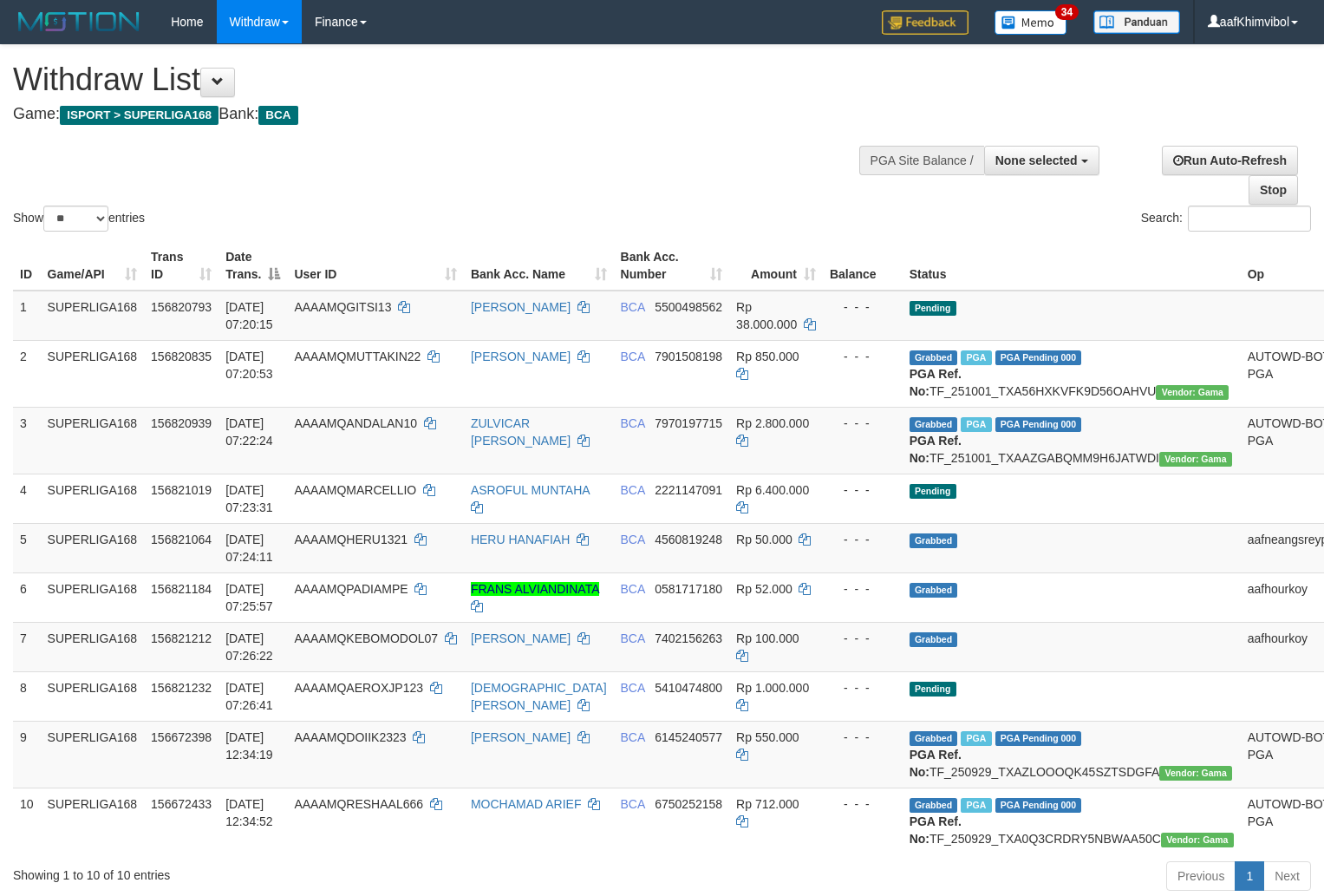 This screenshot has width=1324, height=896. I want to click on span: 156821019, so click(181, 490).